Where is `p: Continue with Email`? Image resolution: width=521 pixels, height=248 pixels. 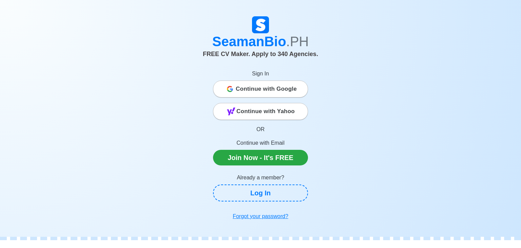
p: Continue with Email is located at coordinates (261, 143).